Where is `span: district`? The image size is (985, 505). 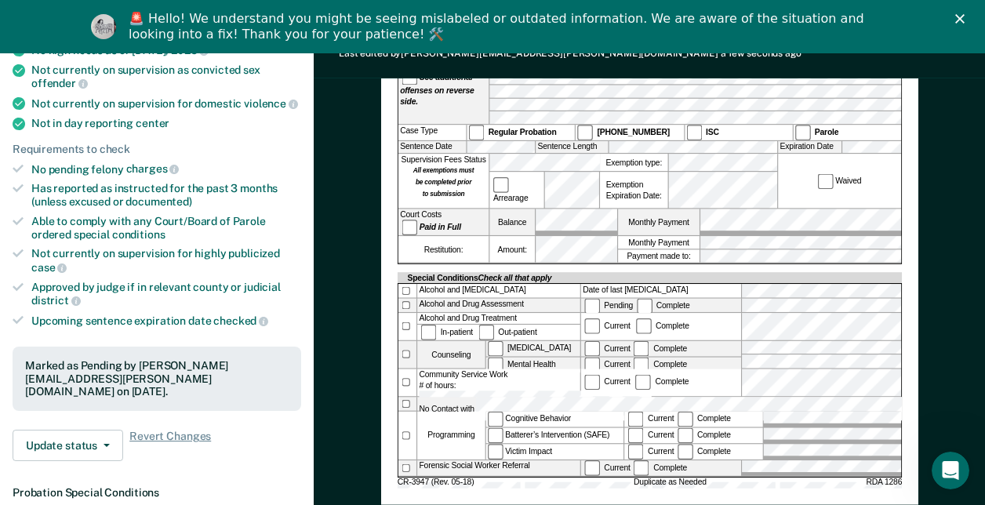 span: district is located at coordinates (56, 300).